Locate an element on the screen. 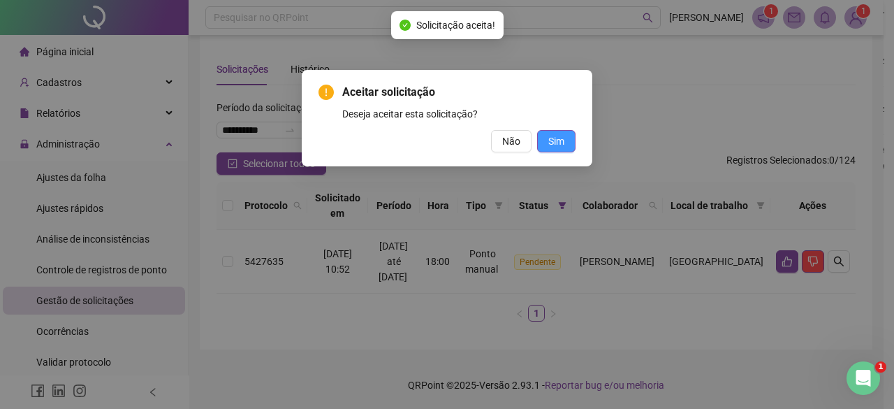  span: 1 is located at coordinates (881, 367).